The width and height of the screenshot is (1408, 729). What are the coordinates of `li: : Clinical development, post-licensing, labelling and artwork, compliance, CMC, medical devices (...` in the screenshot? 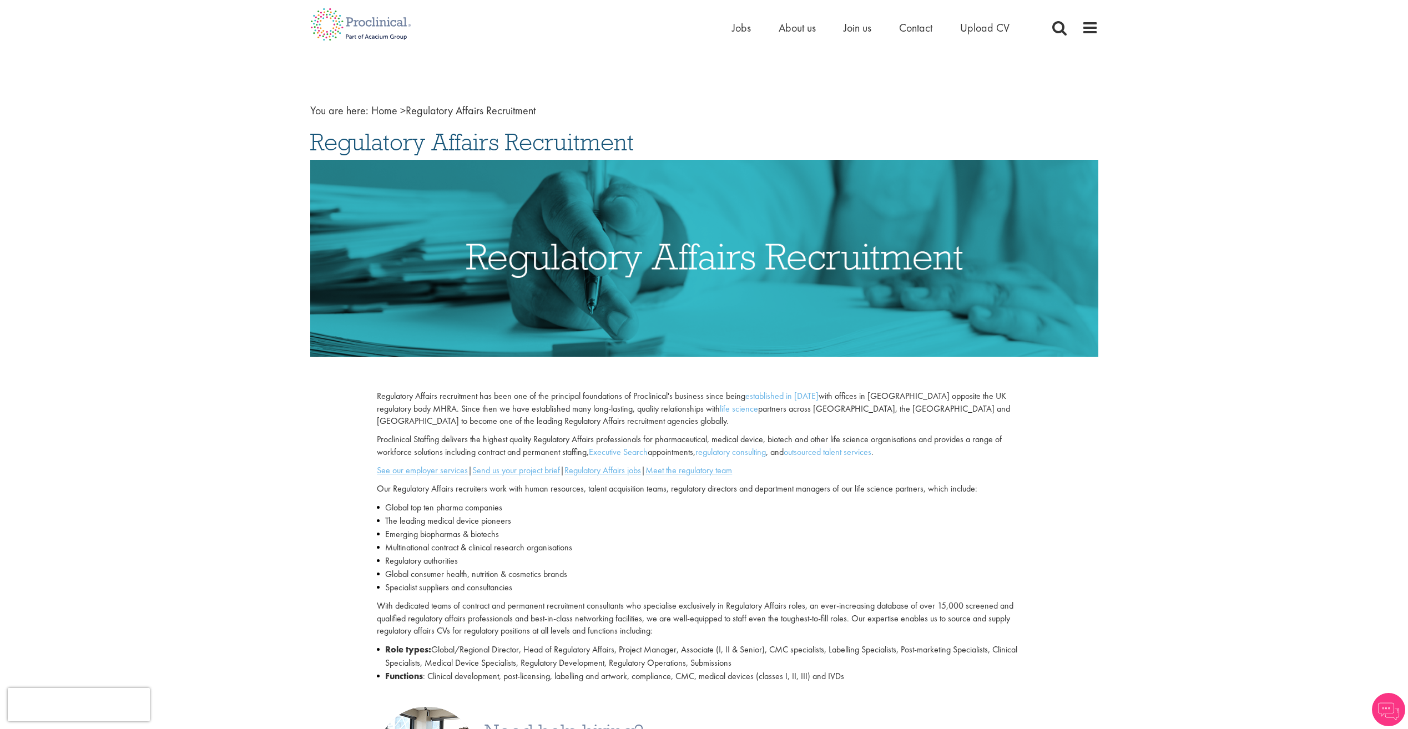 It's located at (704, 677).